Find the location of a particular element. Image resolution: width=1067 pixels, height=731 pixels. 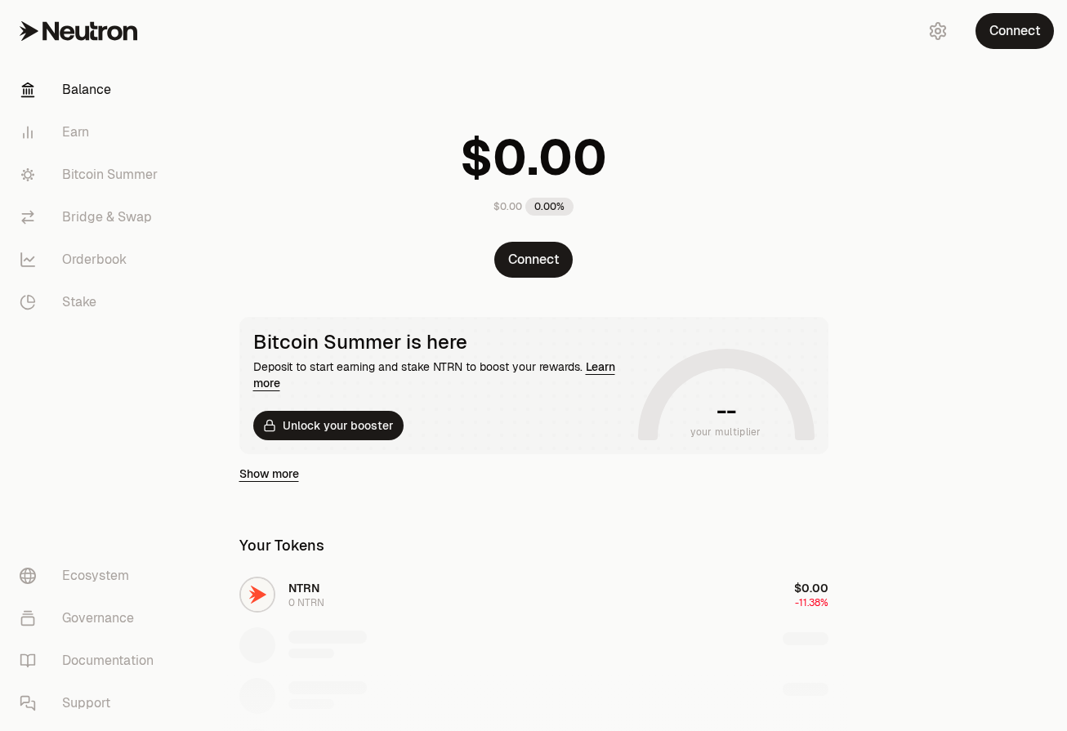

a: Stake is located at coordinates (91, 302).